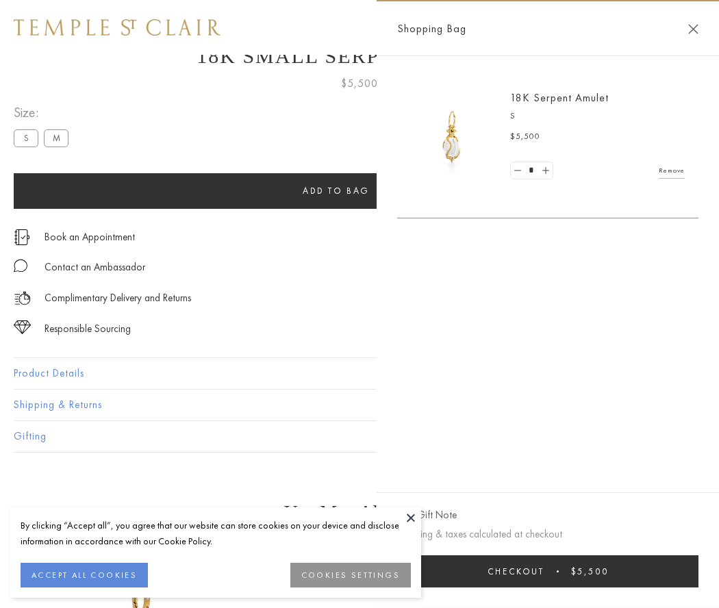 The width and height of the screenshot is (719, 608). I want to click on button: Add to bag, so click(336, 191).